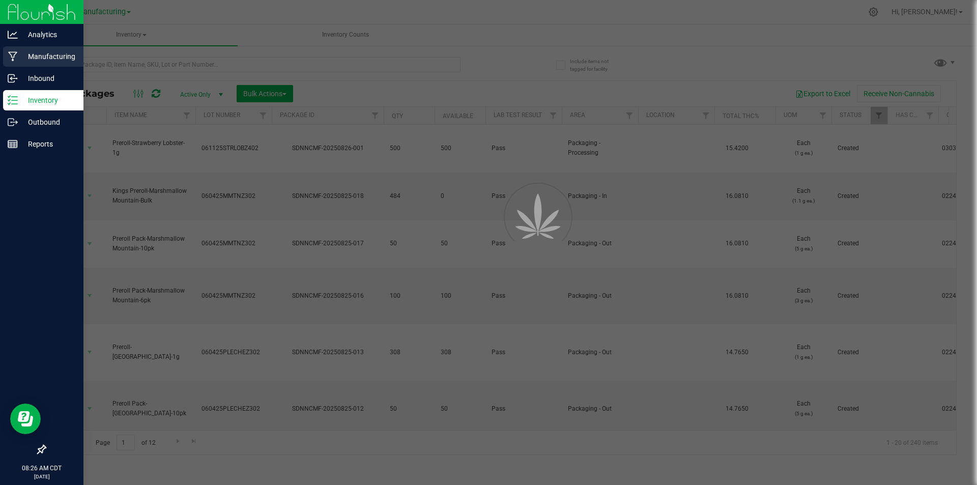 Image resolution: width=977 pixels, height=485 pixels. What do you see at coordinates (13, 78) in the screenshot?
I see `inline-svg: Inbound` at bounding box center [13, 78].